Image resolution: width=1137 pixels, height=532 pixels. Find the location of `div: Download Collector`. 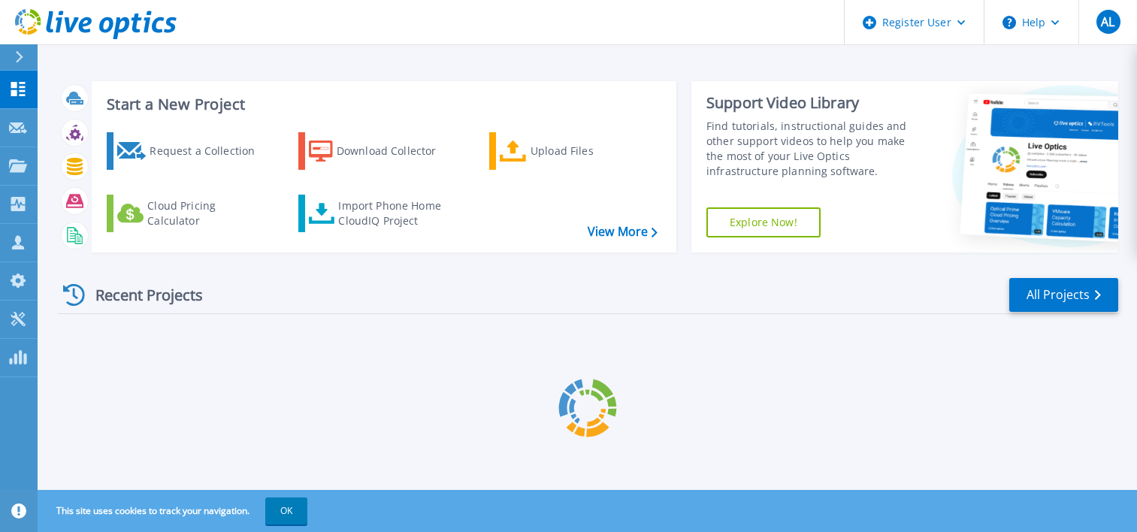

div: Download Collector is located at coordinates (397, 151).